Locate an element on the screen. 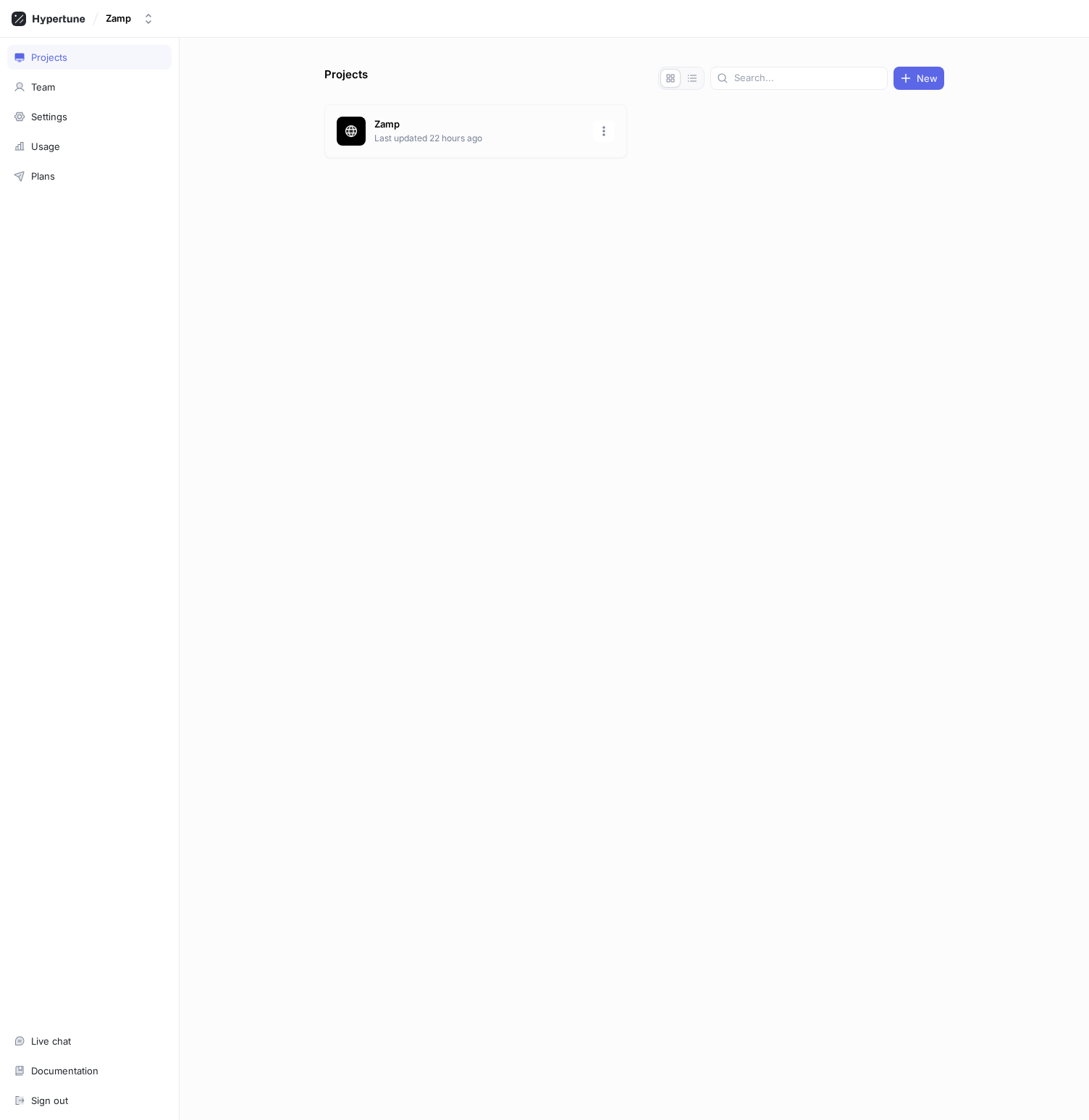 This screenshot has height=1120, width=1089. div: Projects is located at coordinates (49, 57).